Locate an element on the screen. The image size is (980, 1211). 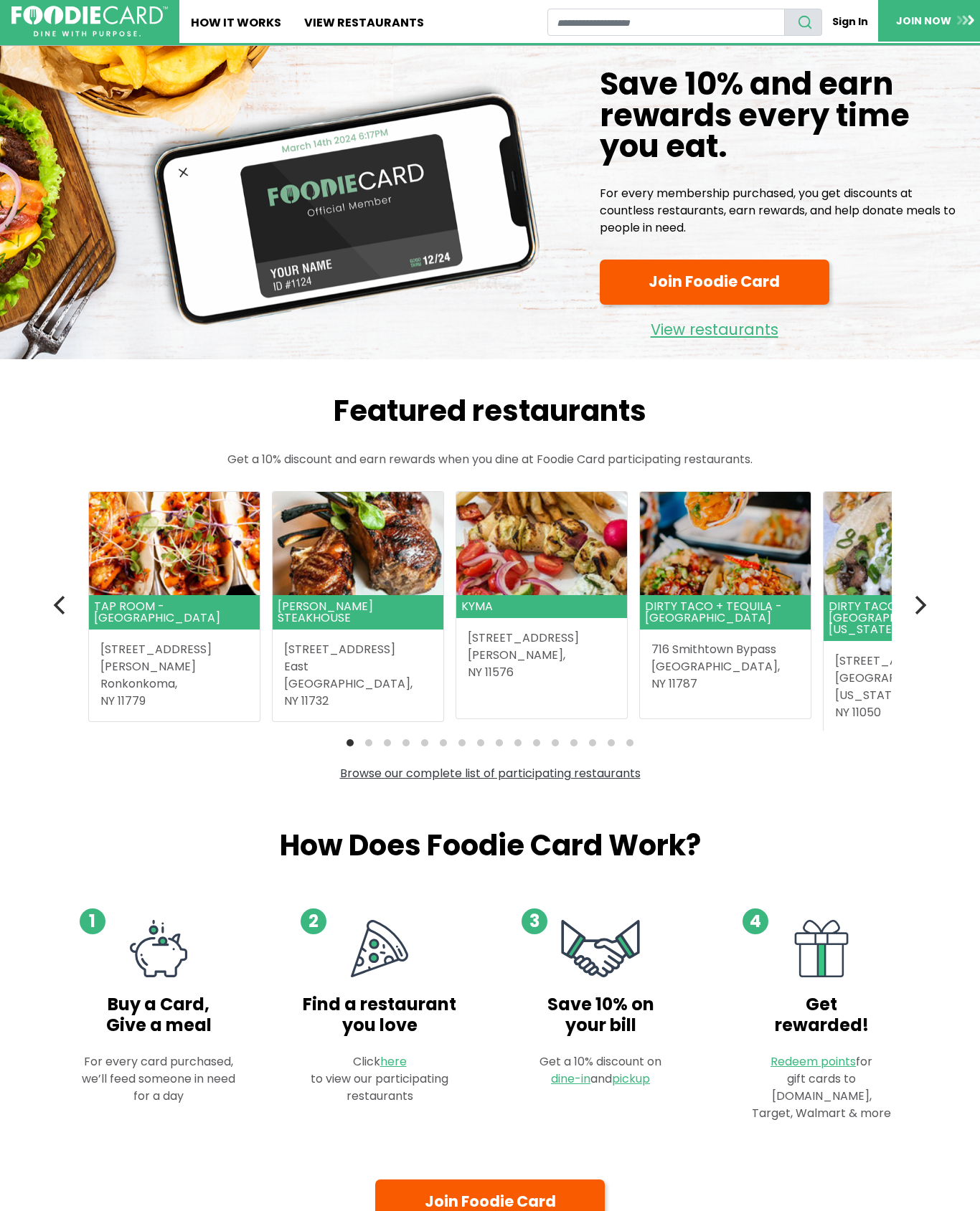
li: Page dot 12 is located at coordinates (555, 743).